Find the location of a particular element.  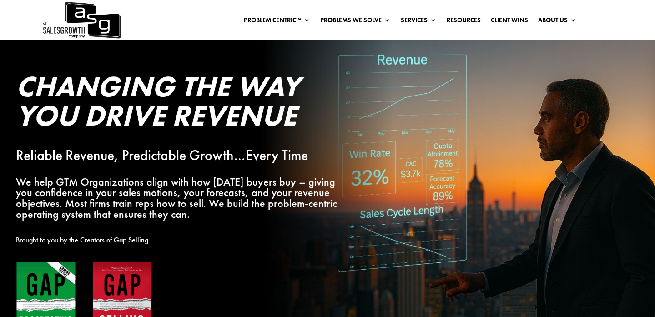

p: Reliable Revenue, Predictable Growth…Every Time is located at coordinates (177, 156).